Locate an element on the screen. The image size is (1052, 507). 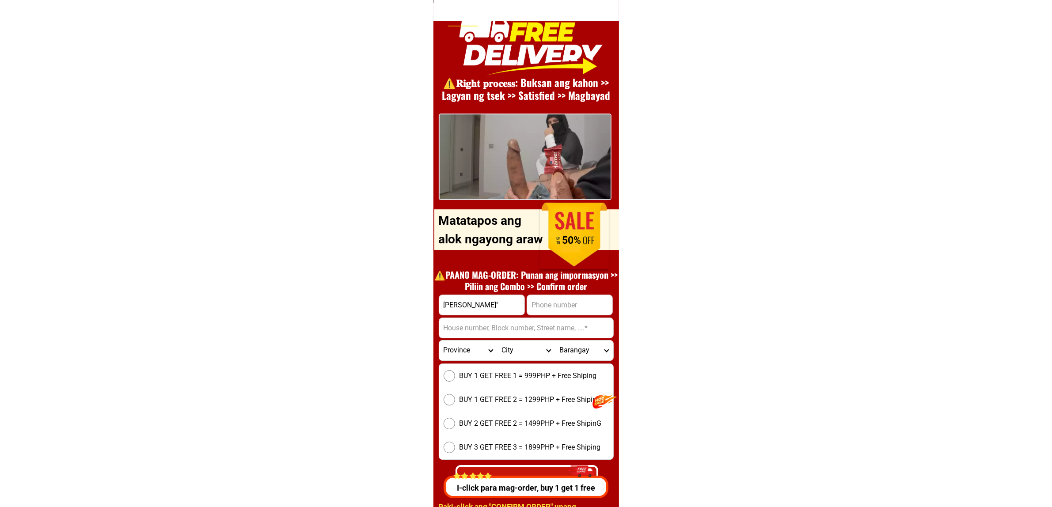
h1: ⚠️️𝐑𝐢𝐠𝐡𝐭 𝐩𝐫𝐨𝐜𝐞𝐬𝐬: Buksan ang kahon >> Lagyan ng tsek >> Satisfied >> Magbayad is located at coordinates (526, 90).